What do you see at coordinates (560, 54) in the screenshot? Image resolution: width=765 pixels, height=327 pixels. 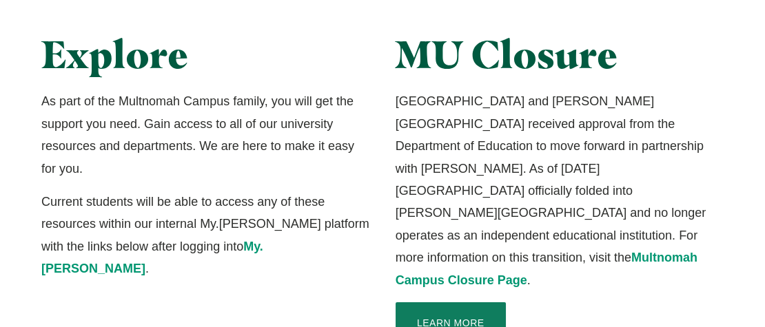 I see `h2: MU Closure` at bounding box center [560, 54].